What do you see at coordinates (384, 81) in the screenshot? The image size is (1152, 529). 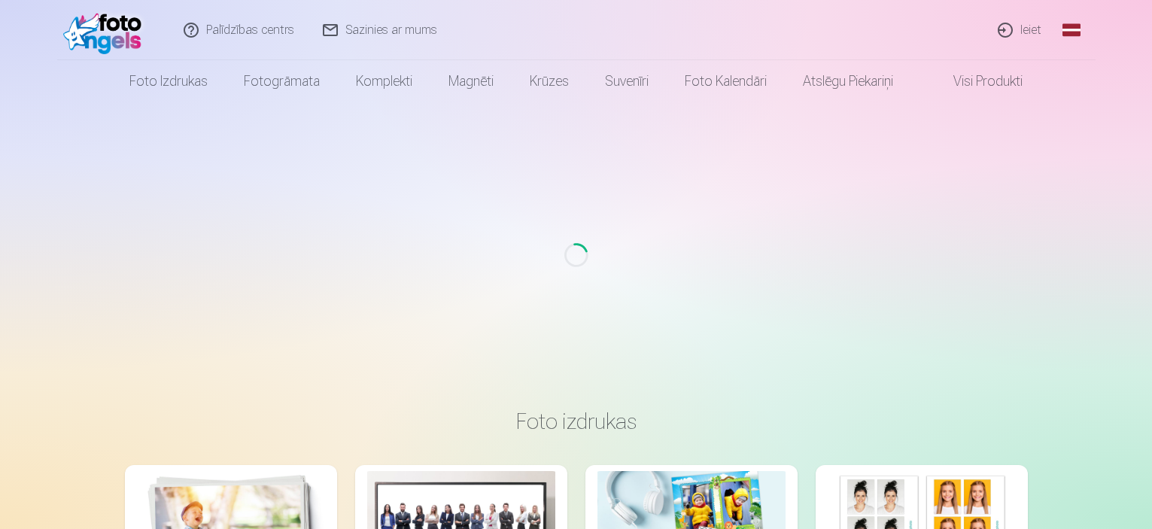 I see `a: Komplekti` at bounding box center [384, 81].